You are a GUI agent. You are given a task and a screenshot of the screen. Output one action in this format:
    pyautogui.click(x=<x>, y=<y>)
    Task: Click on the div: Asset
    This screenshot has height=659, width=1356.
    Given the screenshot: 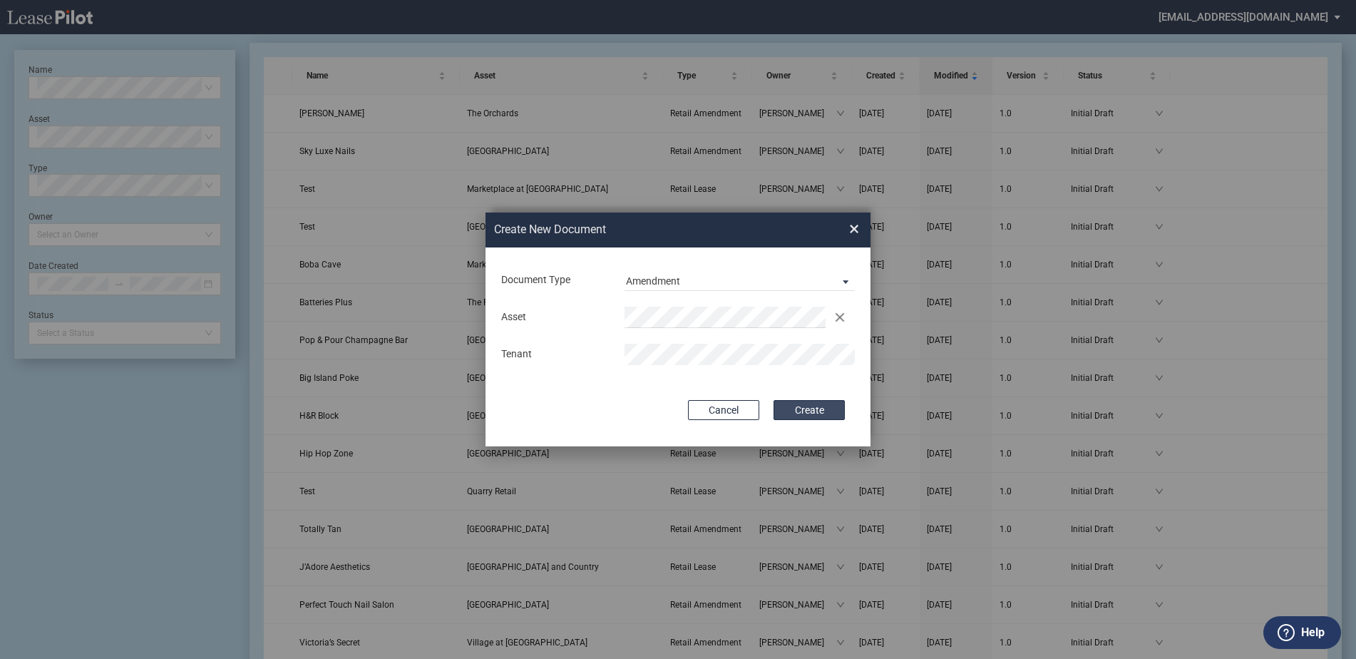 What is the action you would take?
    pyautogui.click(x=554, y=317)
    